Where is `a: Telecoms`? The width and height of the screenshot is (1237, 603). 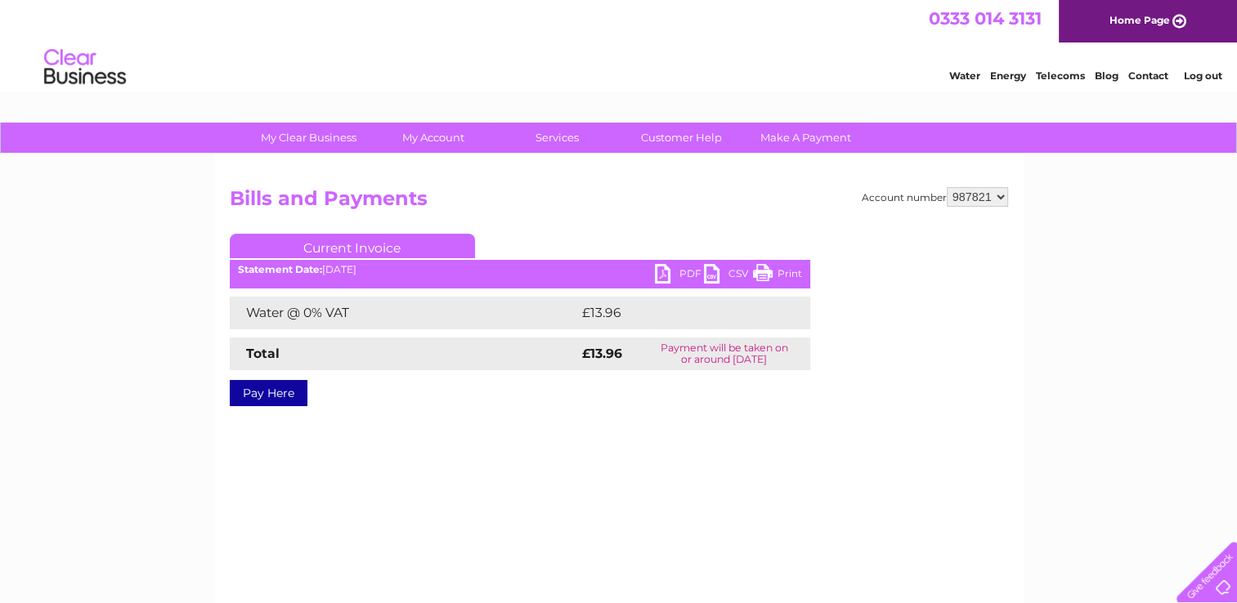 a: Telecoms is located at coordinates (1061, 75).